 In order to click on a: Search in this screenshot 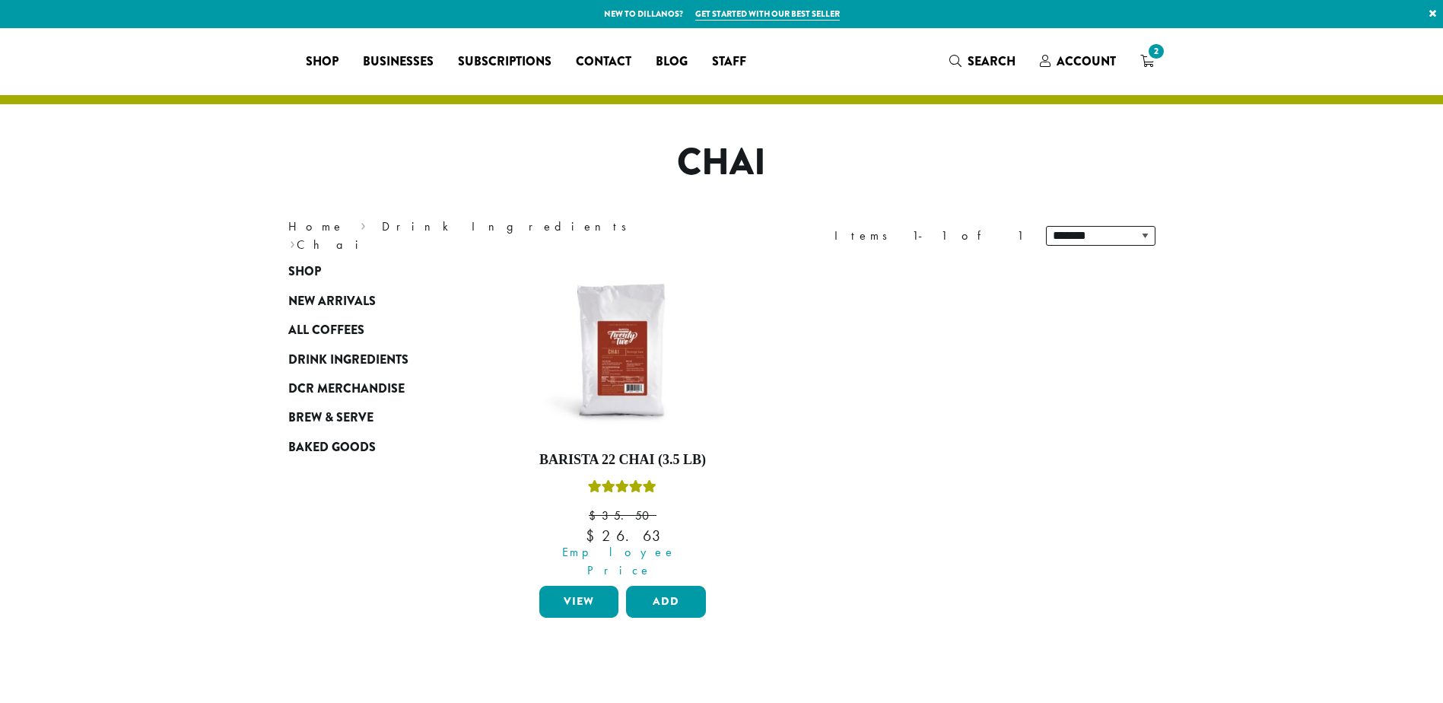, I will do `click(982, 61)`.